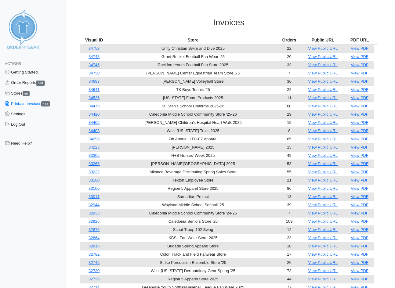 The image size is (395, 288). What do you see at coordinates (193, 106) in the screenshot?
I see `td: St. Stan's School Uniforms 2025-26` at bounding box center [193, 106].